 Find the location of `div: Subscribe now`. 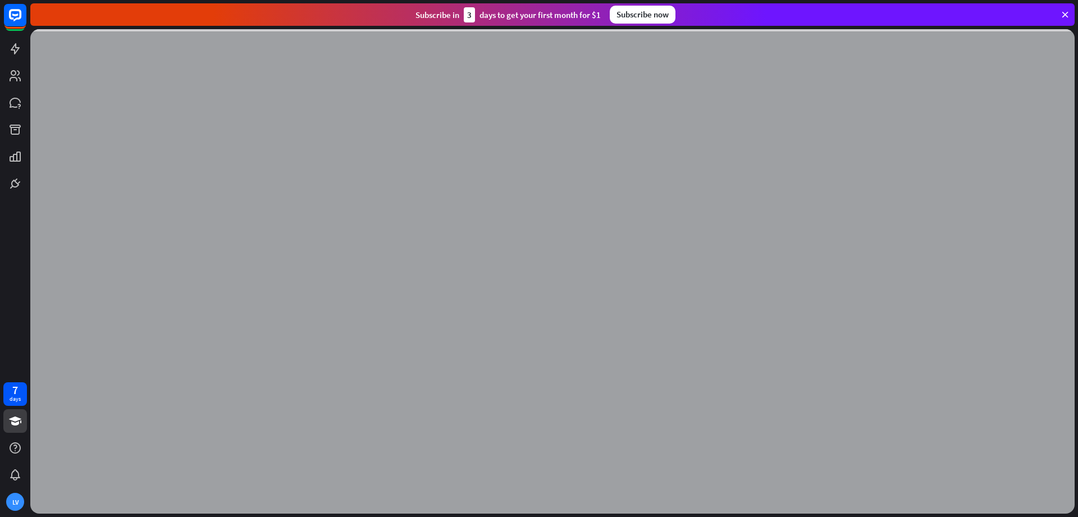

div: Subscribe now is located at coordinates (642, 15).